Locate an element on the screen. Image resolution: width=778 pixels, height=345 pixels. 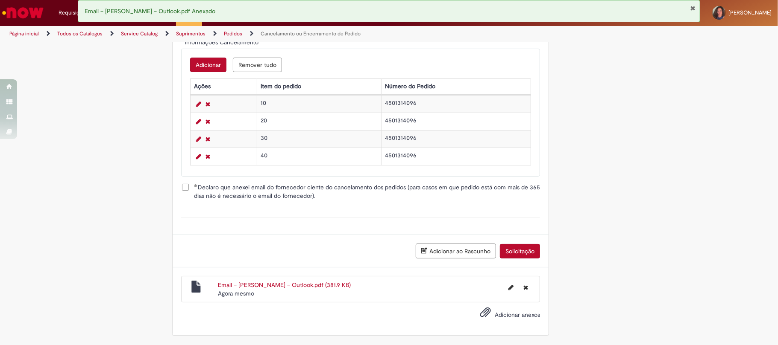
td: 40 is located at coordinates (319, 157).